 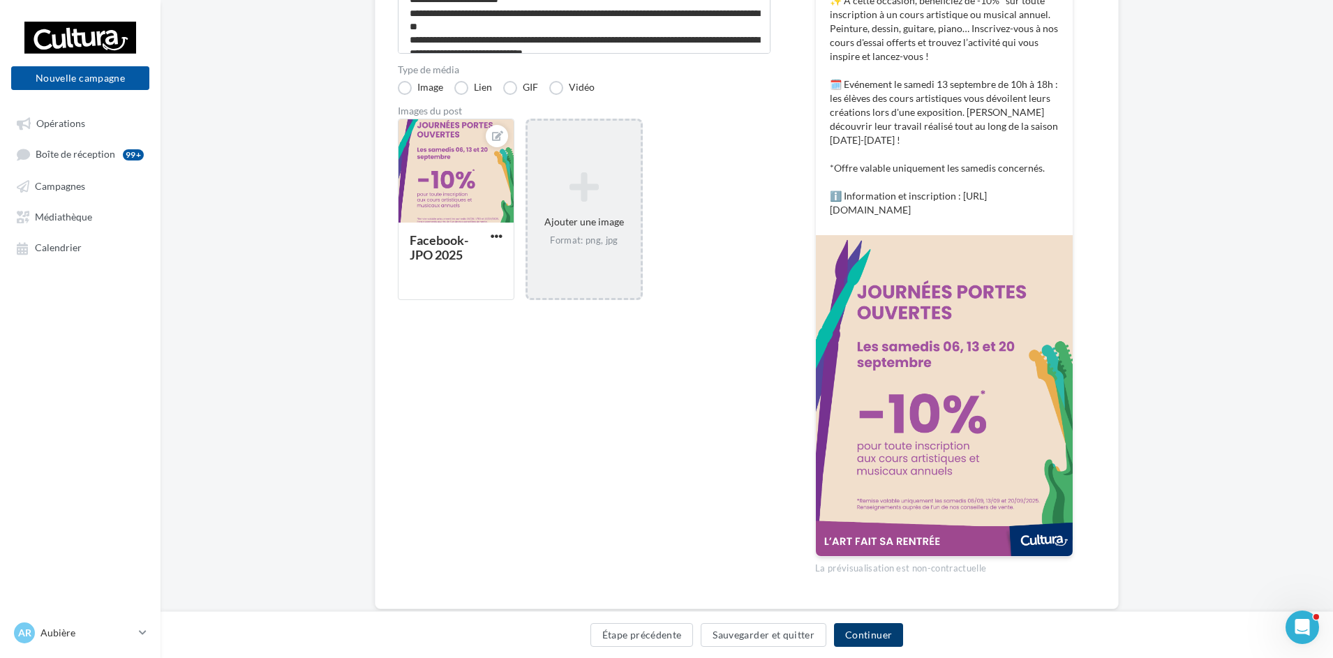 I want to click on label: Image, so click(x=420, y=88).